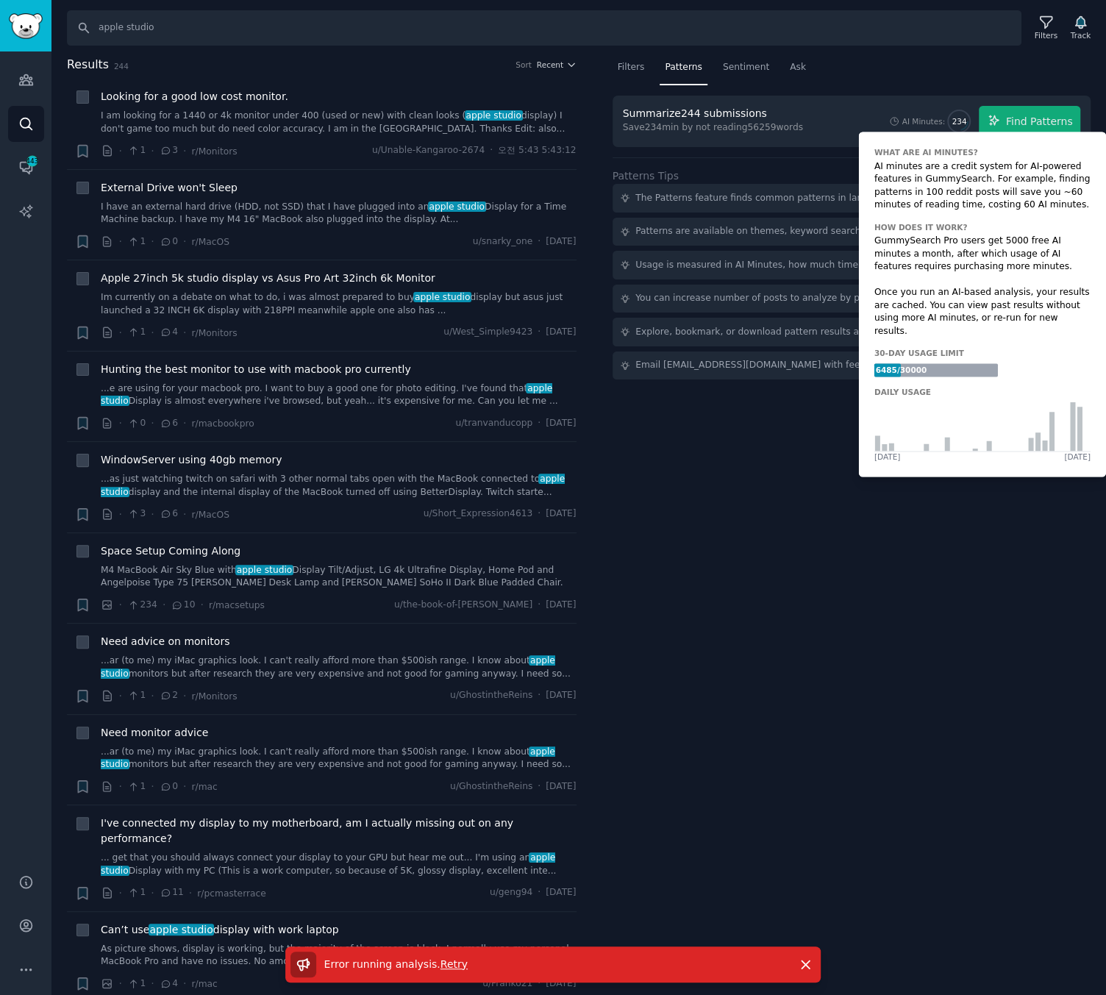 This screenshot has height=995, width=1106. Describe the element at coordinates (171, 551) in the screenshot. I see `span: Space Setup Coming Along` at that location.